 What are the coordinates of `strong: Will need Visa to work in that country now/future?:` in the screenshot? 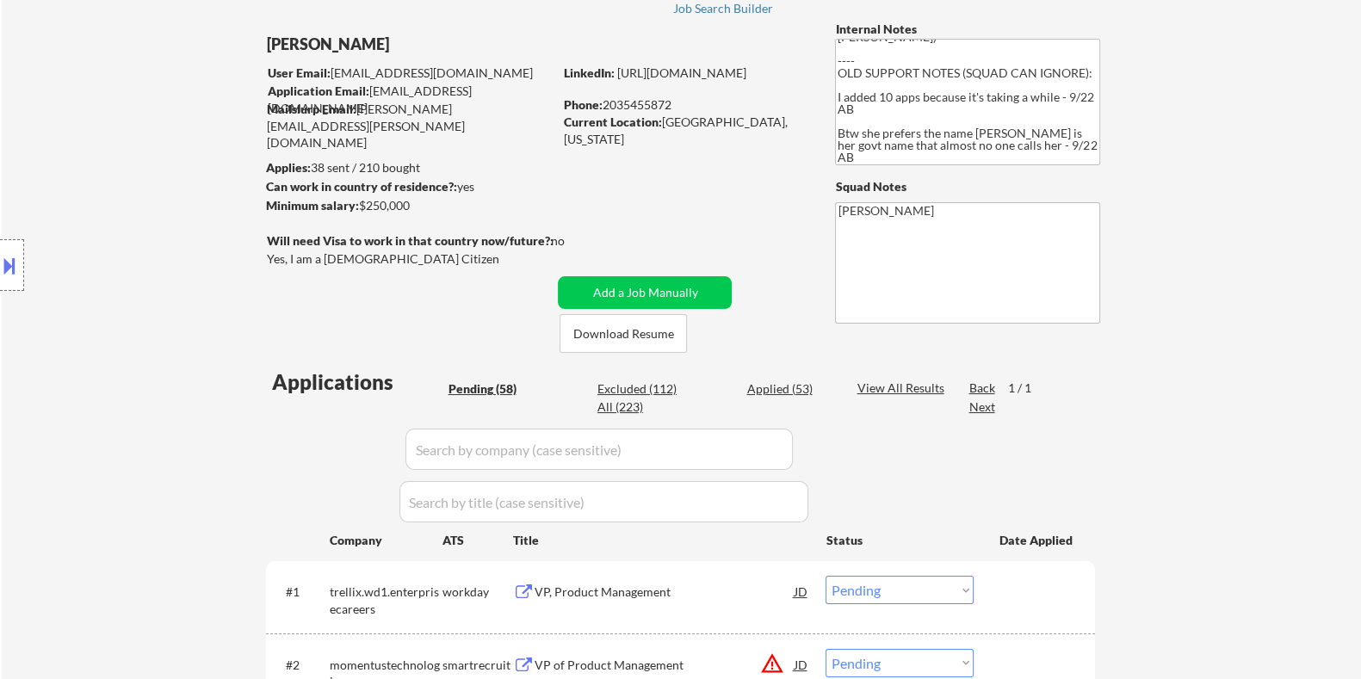 It's located at (409, 240).